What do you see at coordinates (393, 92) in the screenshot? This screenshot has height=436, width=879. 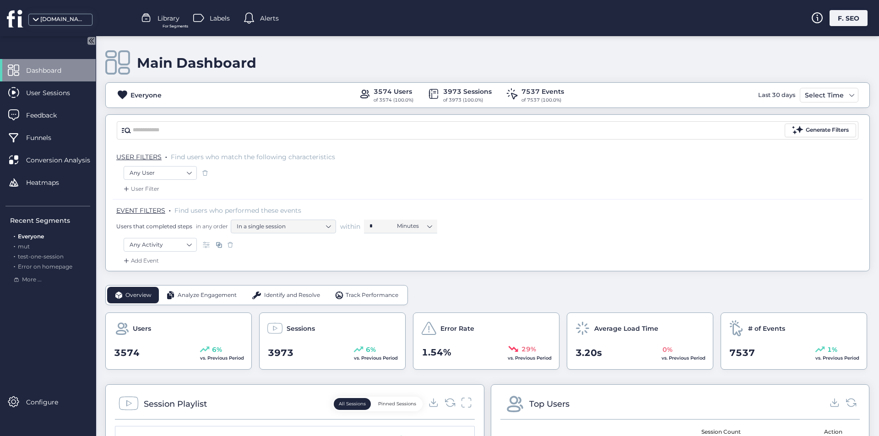 I see `div: 3574 Users` at bounding box center [393, 92].